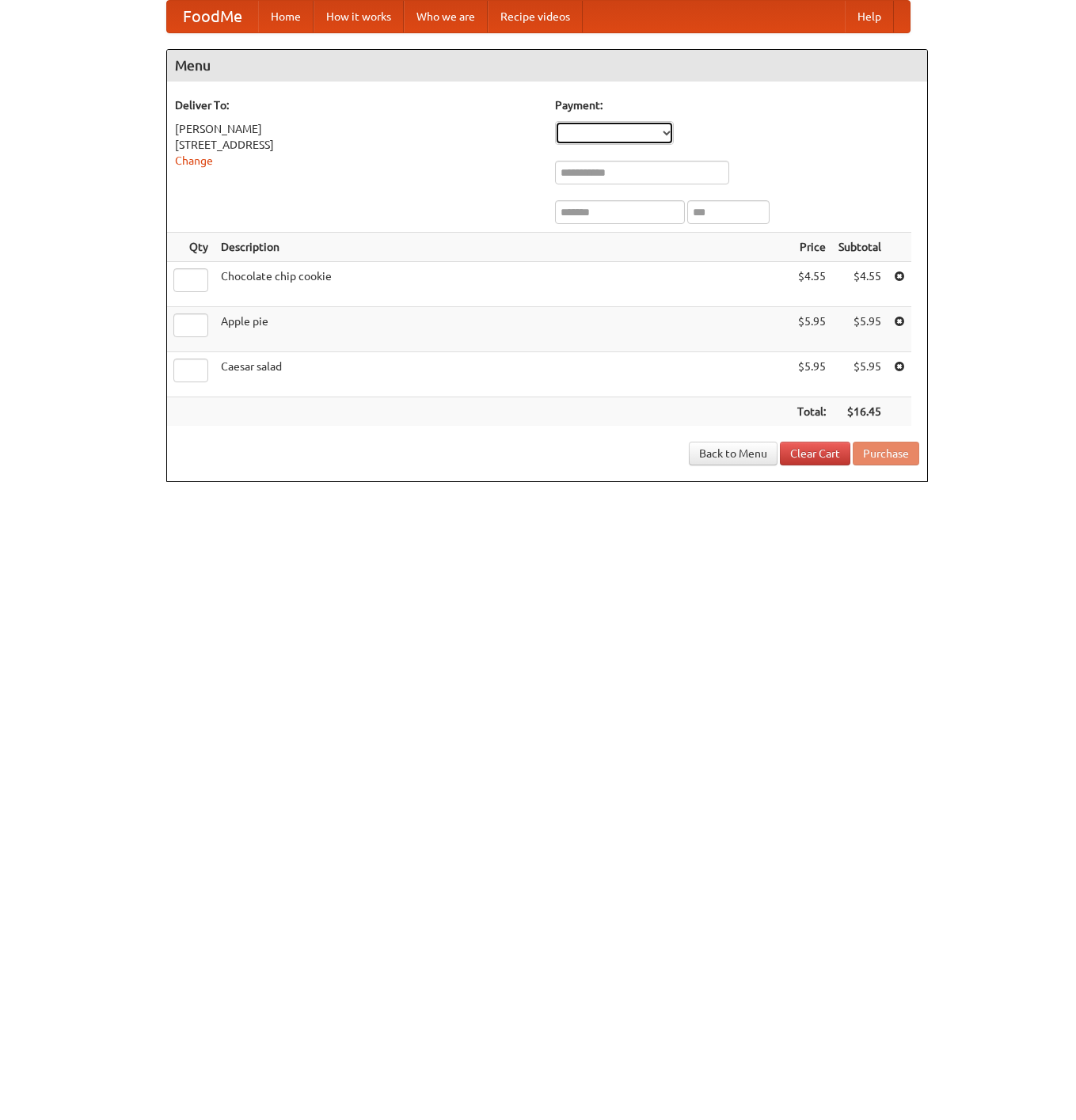 This screenshot has height=1120, width=1076. What do you see at coordinates (286, 17) in the screenshot?
I see `a: Home` at bounding box center [286, 17].